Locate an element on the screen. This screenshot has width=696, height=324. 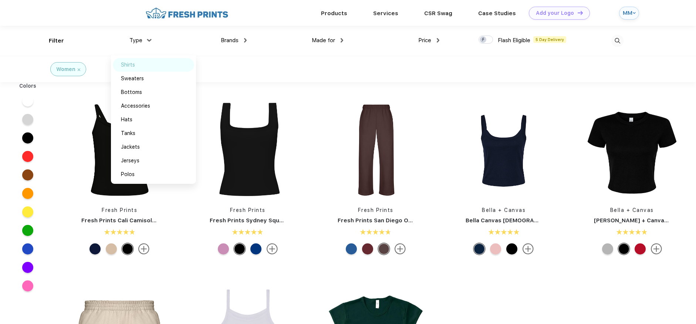
div: Athletic Heather is located at coordinates (607, 249).